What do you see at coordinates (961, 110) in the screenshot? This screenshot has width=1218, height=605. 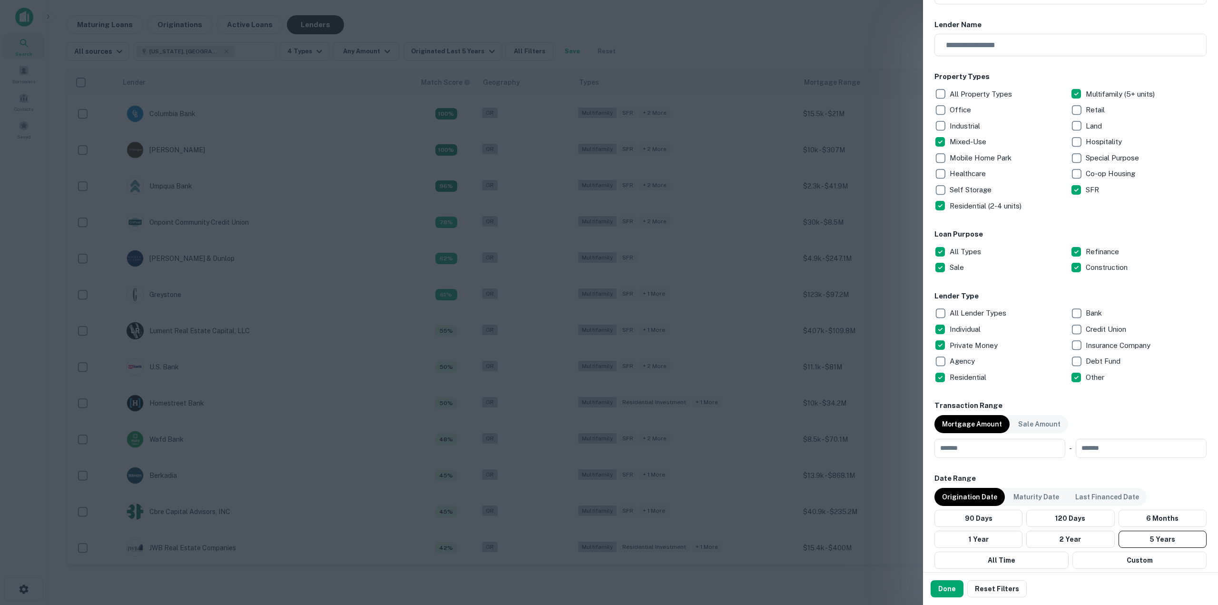 I see `p: Office` at bounding box center [961, 110].